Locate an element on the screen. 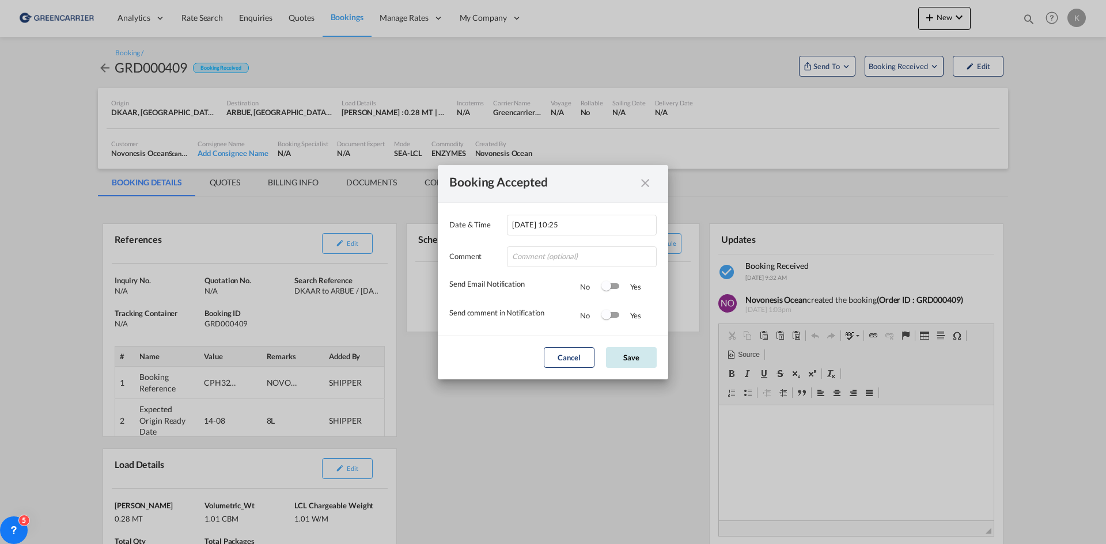 The image size is (1106, 544). label: Date & Time is located at coordinates (475, 225).